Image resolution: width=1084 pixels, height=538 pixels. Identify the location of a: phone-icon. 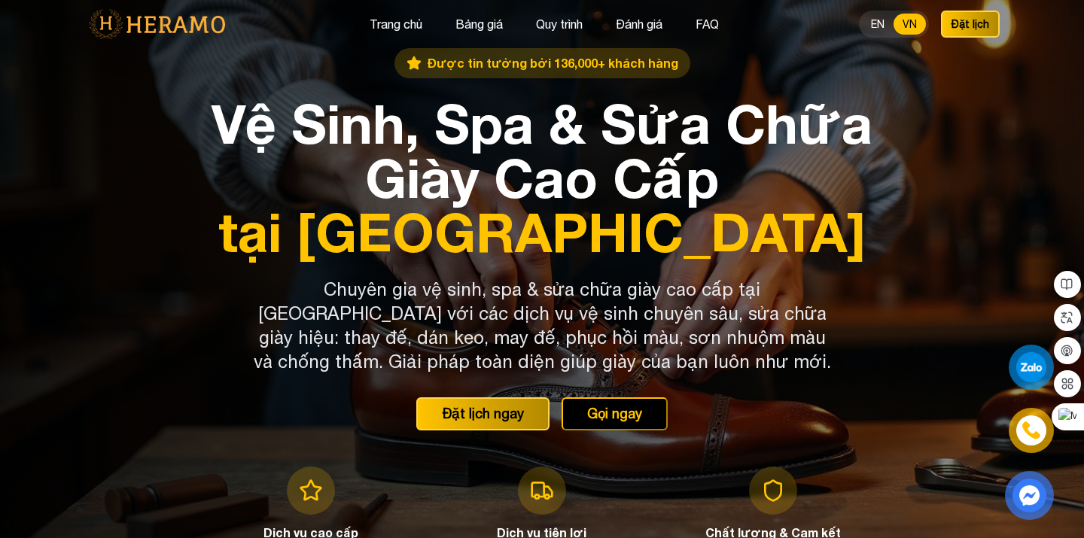
(1032, 431).